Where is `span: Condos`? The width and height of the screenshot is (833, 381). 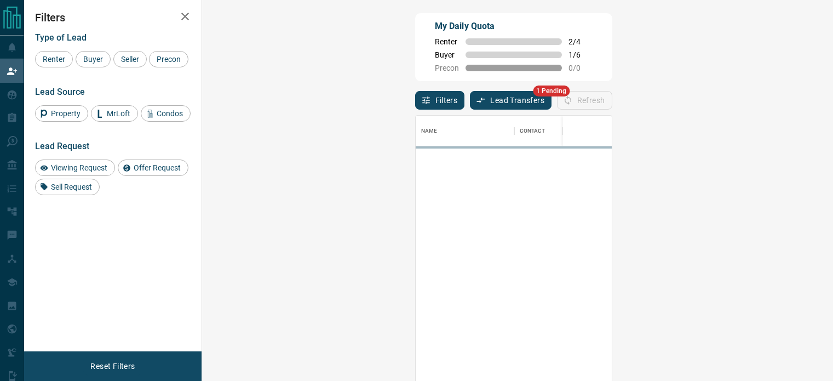 span: Condos is located at coordinates (170, 113).